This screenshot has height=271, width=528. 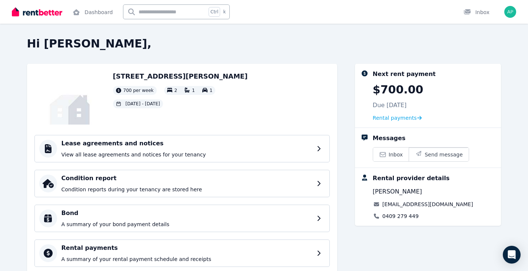 What do you see at coordinates (187, 224) in the screenshot?
I see `p: A summary of your bond payment details` at bounding box center [187, 224].